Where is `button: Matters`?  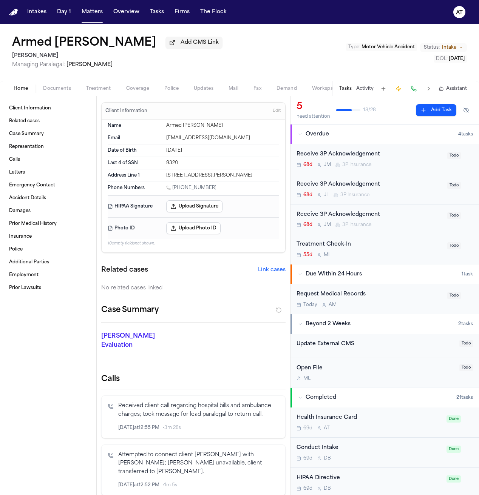 button: Matters is located at coordinates (92, 12).